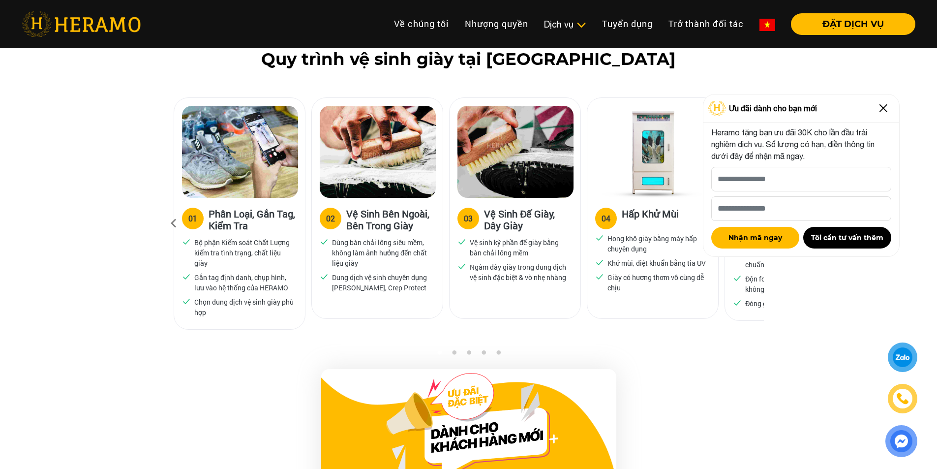 Image resolution: width=937 pixels, height=469 pixels. Describe the element at coordinates (519, 247) in the screenshot. I see `p: Vệ sinh kỹ phần đế giày bằng bàn chải lông mềm` at that location.